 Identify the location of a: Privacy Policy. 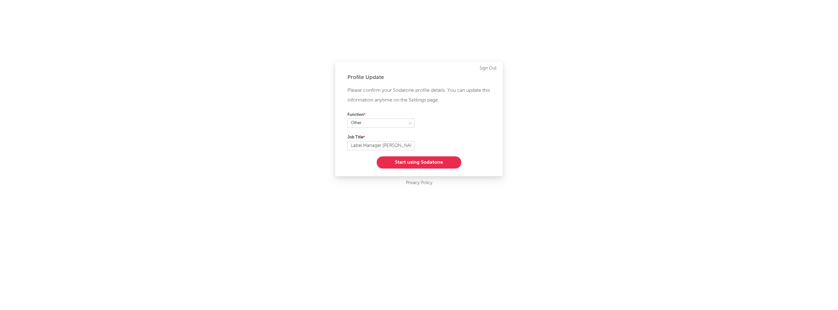
(419, 183).